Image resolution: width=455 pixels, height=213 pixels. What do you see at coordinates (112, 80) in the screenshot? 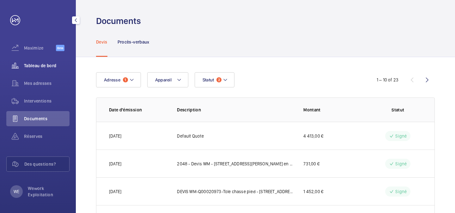
I see `span: Adresse` at bounding box center [112, 80].